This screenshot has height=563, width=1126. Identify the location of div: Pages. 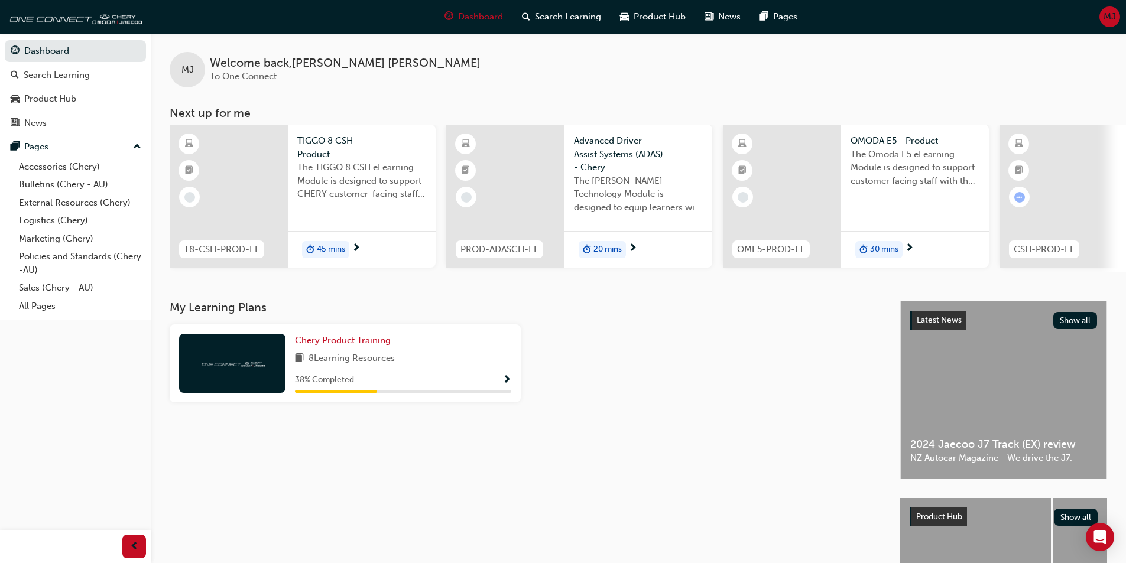
(36, 147).